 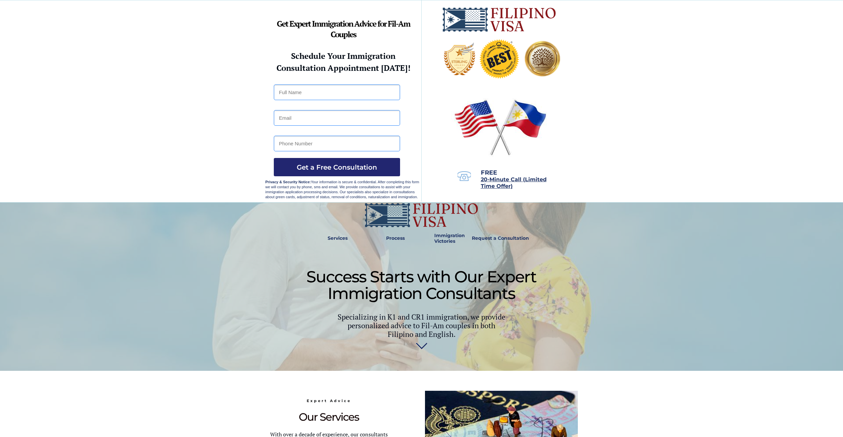 I want to click on span: Our Services, so click(x=329, y=417).